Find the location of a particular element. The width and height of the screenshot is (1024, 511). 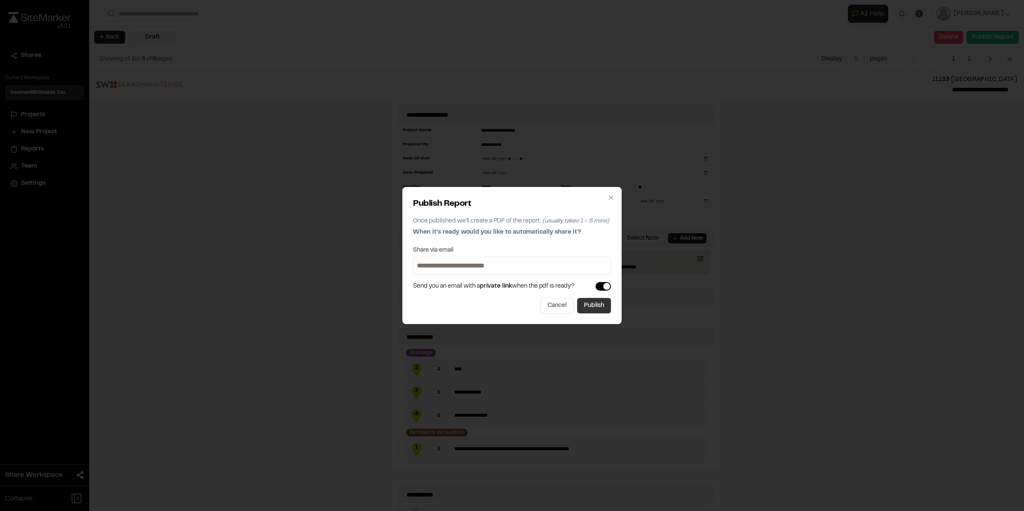

label: Share via email is located at coordinates (433, 250).